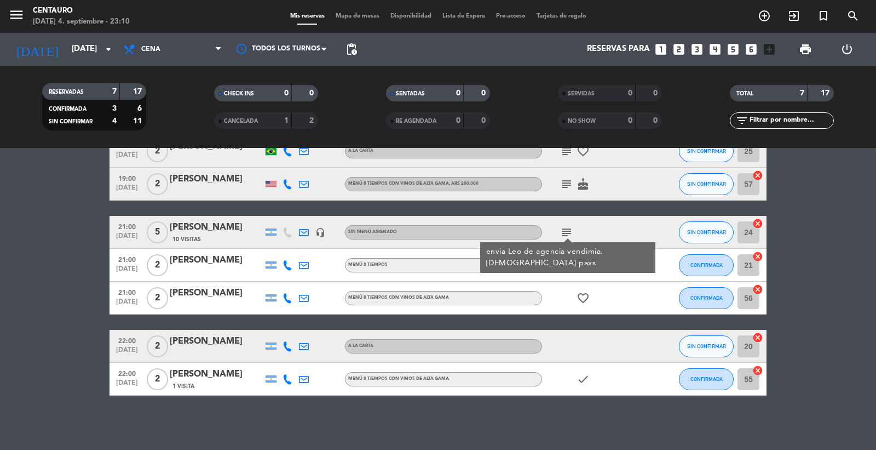  I want to click on span: 21:00, so click(127, 259).